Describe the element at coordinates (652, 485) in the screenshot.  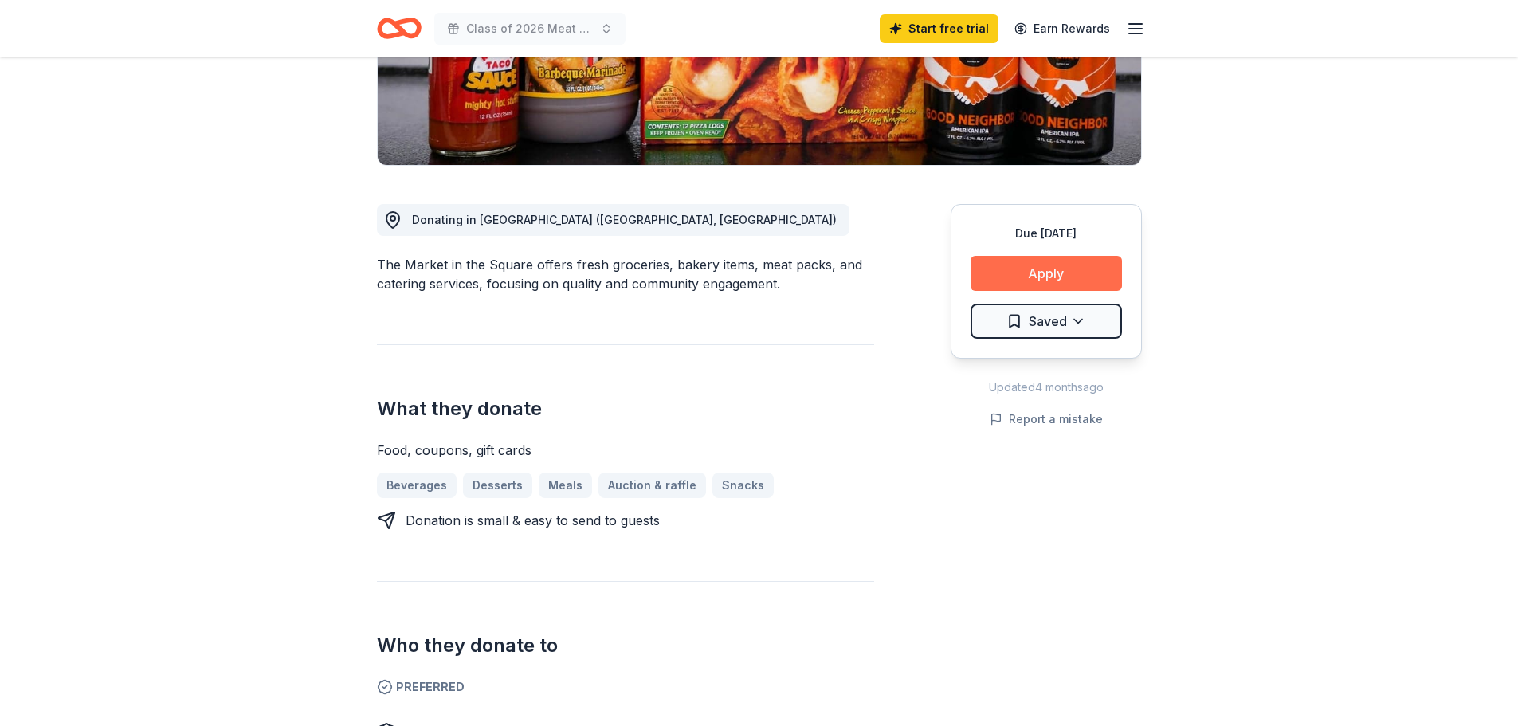
I see `a: Auction & raffle` at that location.